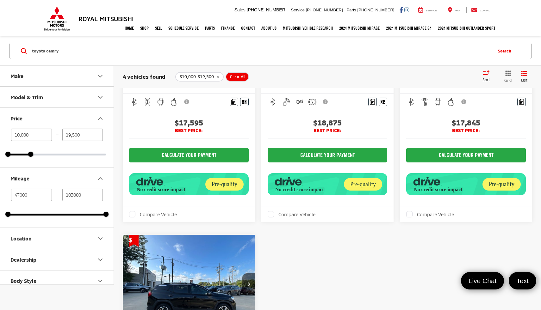  I want to click on button: Model & TrimModel & Trim, so click(57, 97).